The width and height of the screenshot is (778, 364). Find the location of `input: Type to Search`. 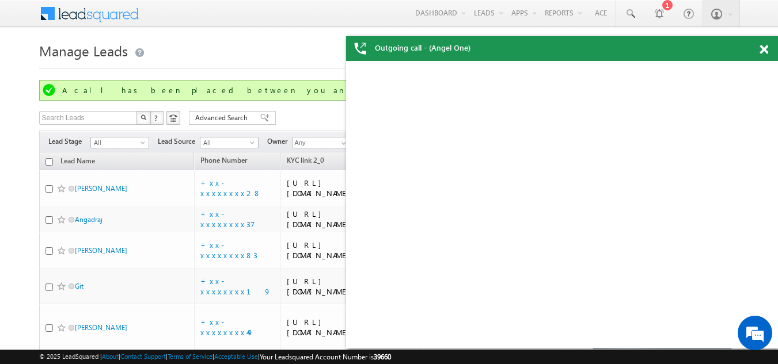

input: Type to Search is located at coordinates (321, 143).